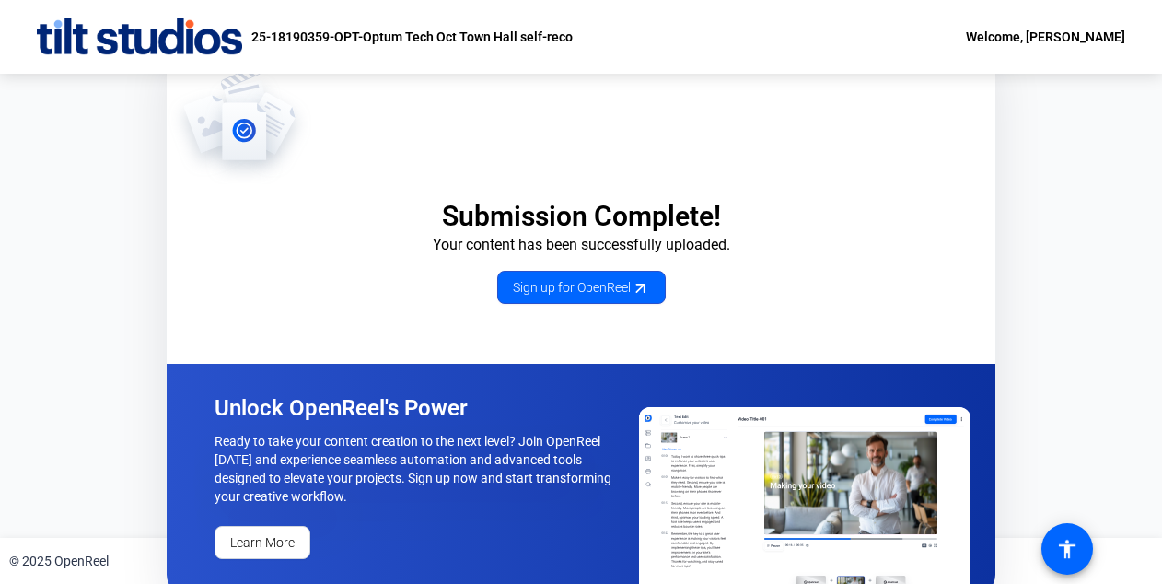 The width and height of the screenshot is (1162, 584). I want to click on span: Learn More, so click(262, 542).